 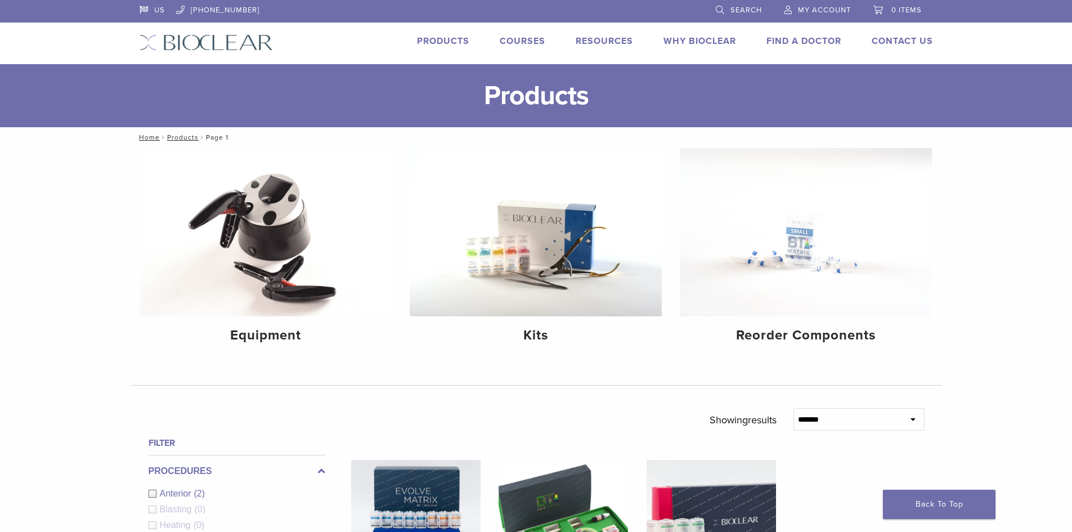 I want to click on a: Home, so click(x=147, y=137).